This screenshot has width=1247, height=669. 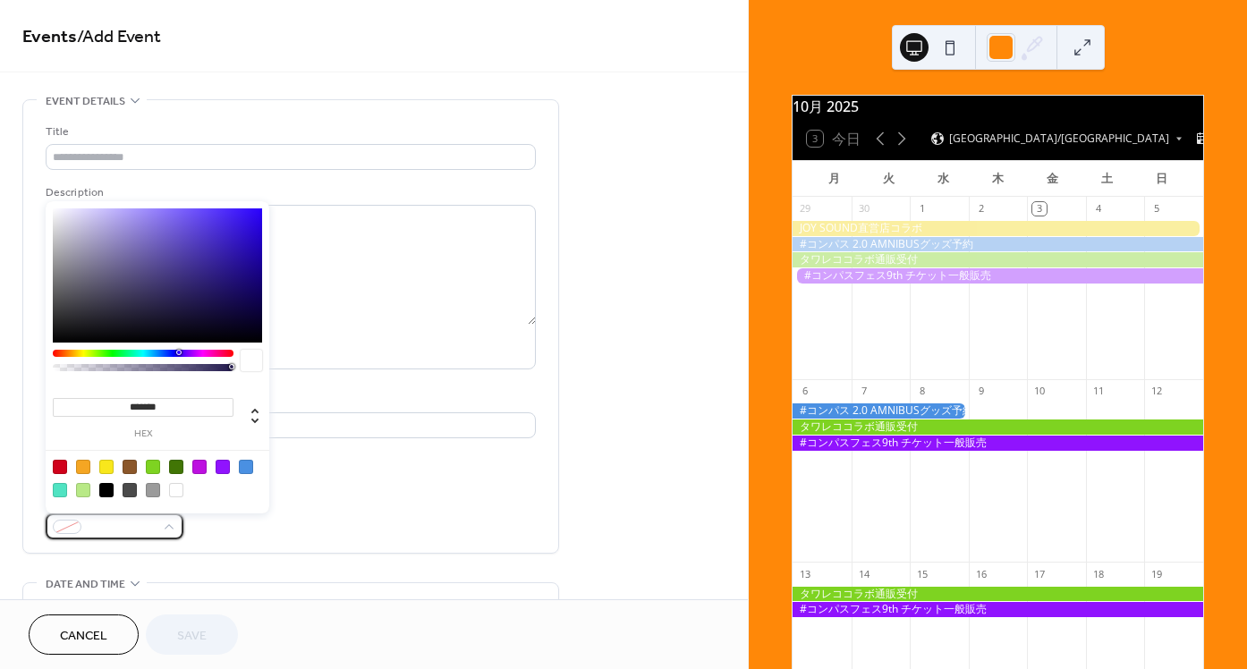 What do you see at coordinates (863, 208) in the screenshot?
I see `div: 30` at bounding box center [863, 208].